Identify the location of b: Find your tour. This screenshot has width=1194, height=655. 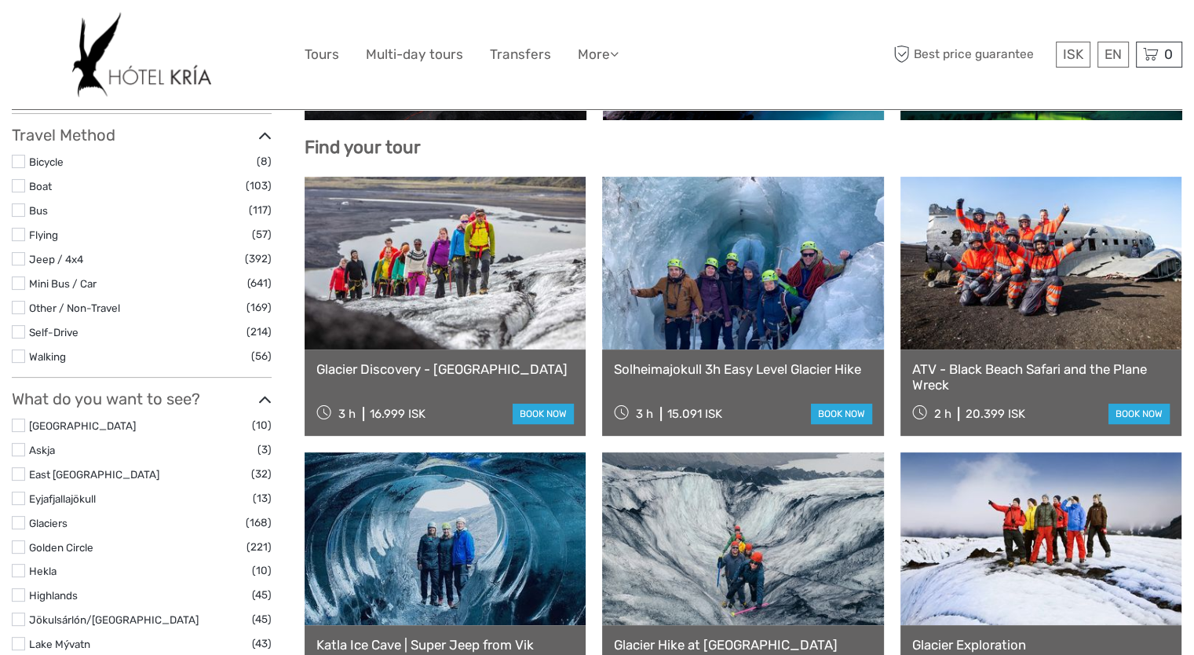
(363, 147).